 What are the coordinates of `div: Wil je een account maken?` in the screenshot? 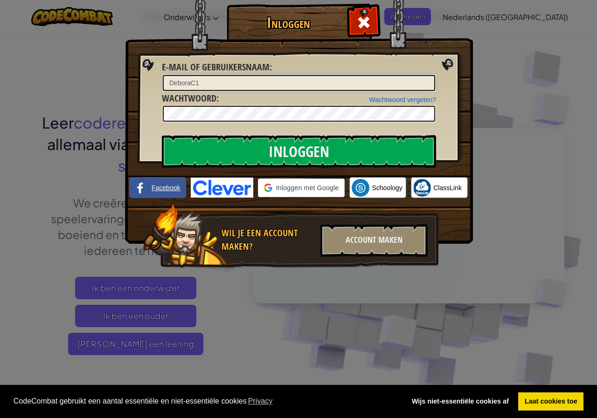 It's located at (268, 240).